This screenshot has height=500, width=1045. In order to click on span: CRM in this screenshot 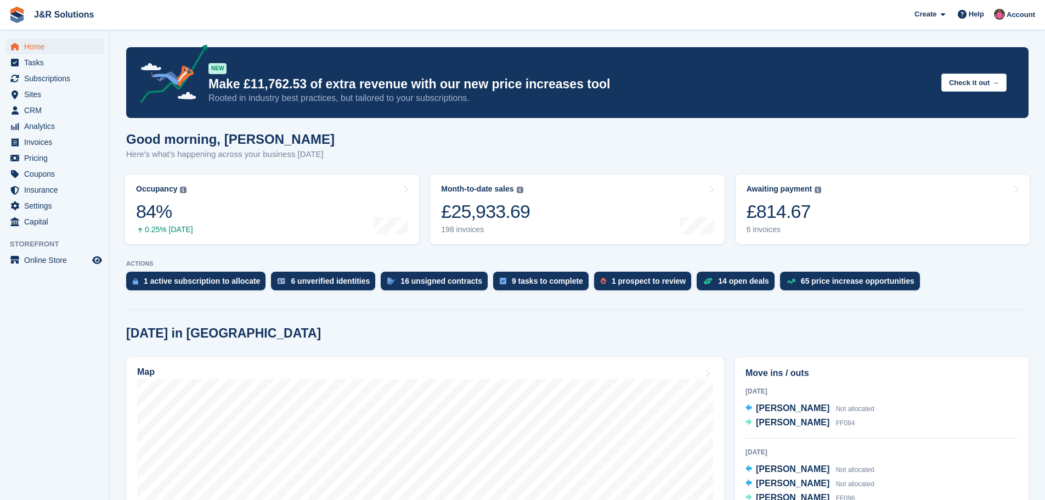, I will do `click(57, 110)`.